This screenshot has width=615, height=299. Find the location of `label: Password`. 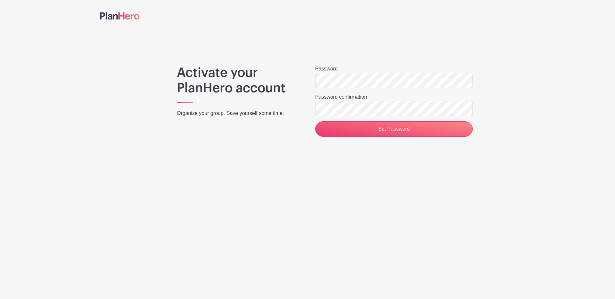

label: Password is located at coordinates (327, 69).